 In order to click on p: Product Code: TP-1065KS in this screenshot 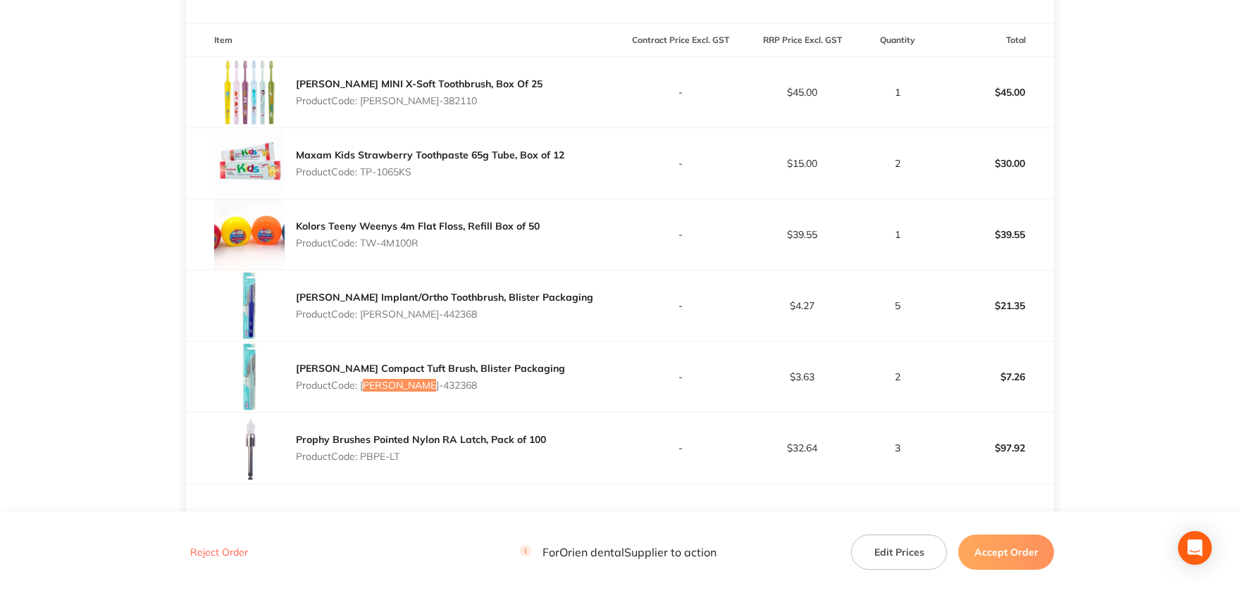, I will do `click(430, 172)`.